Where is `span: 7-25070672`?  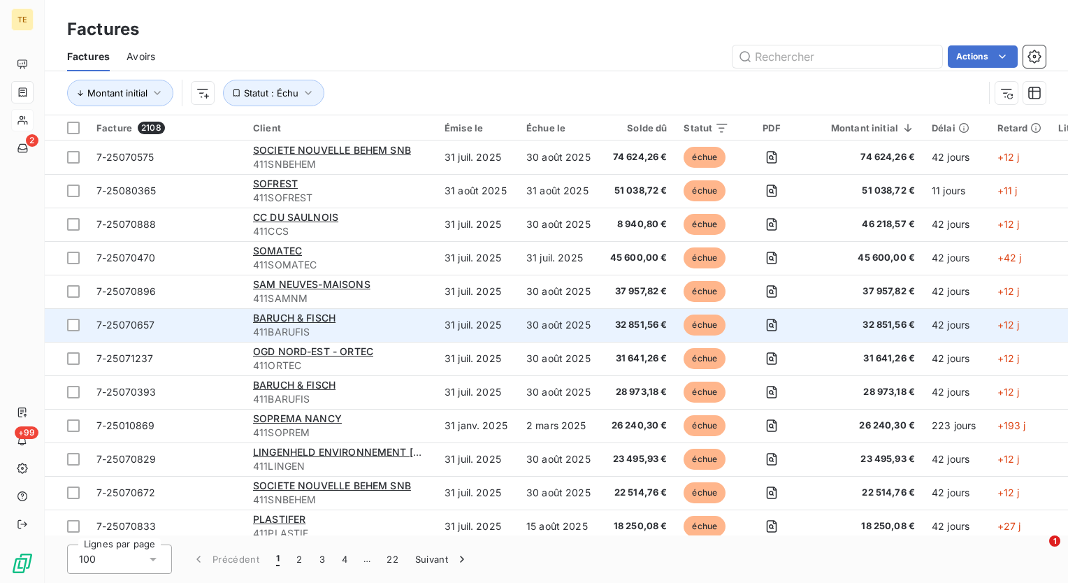
span: 7-25070672 is located at coordinates (126, 492).